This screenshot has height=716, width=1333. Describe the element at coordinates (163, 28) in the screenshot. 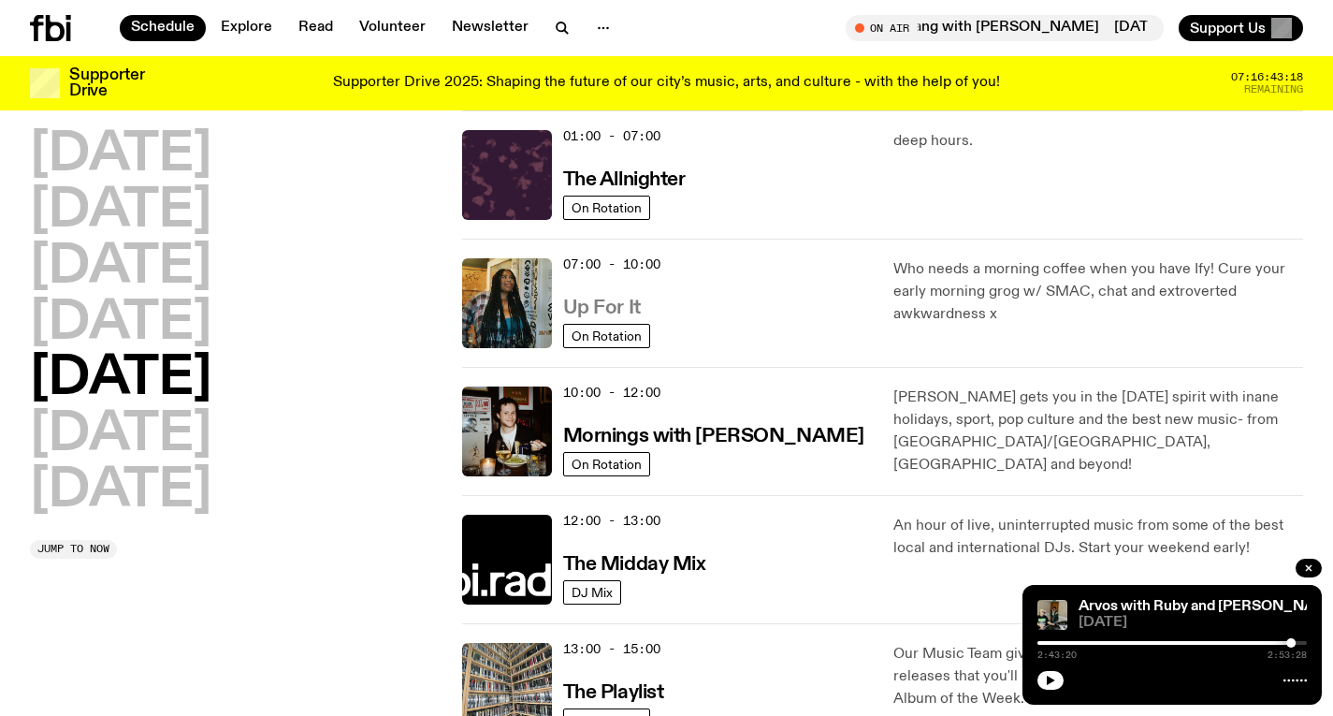

I see `a: Schedule` at that location.